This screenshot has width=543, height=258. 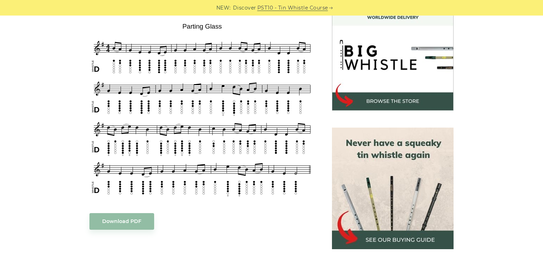 What do you see at coordinates (122, 221) in the screenshot?
I see `a: Download PDF` at bounding box center [122, 221].